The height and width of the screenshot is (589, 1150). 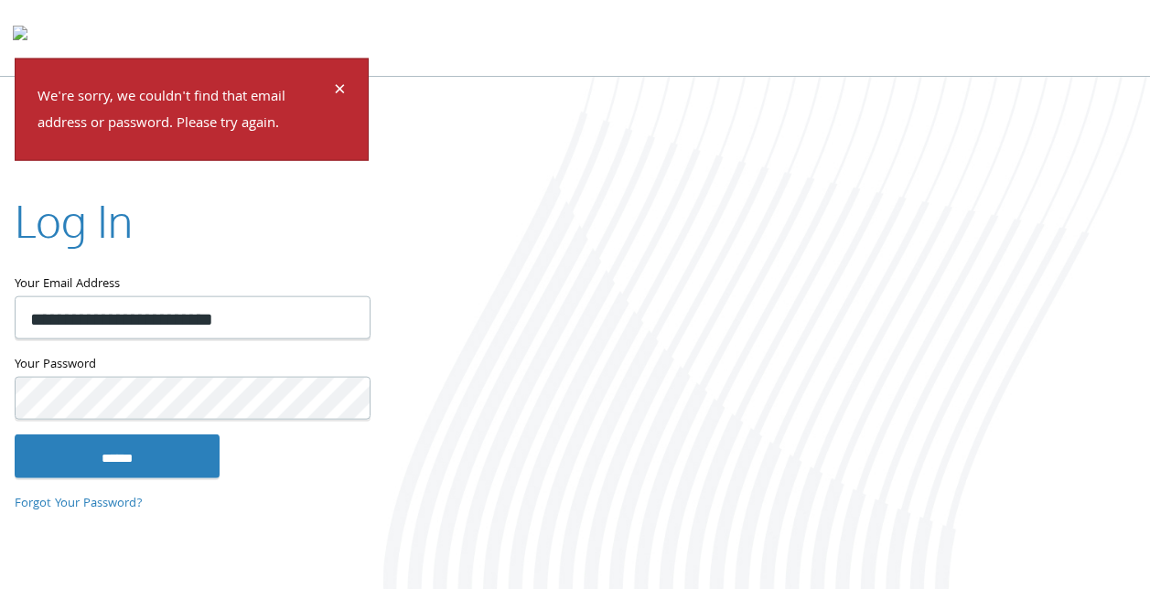 What do you see at coordinates (79, 504) in the screenshot?
I see `a: Forgot Your Password?` at bounding box center [79, 504].